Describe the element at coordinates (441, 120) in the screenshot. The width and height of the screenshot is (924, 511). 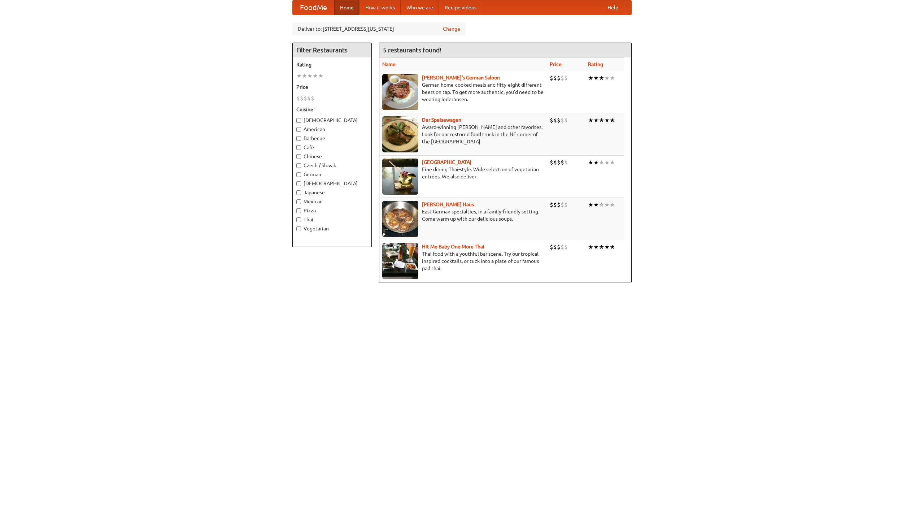
I see `b: Der Speisewagen` at that location.